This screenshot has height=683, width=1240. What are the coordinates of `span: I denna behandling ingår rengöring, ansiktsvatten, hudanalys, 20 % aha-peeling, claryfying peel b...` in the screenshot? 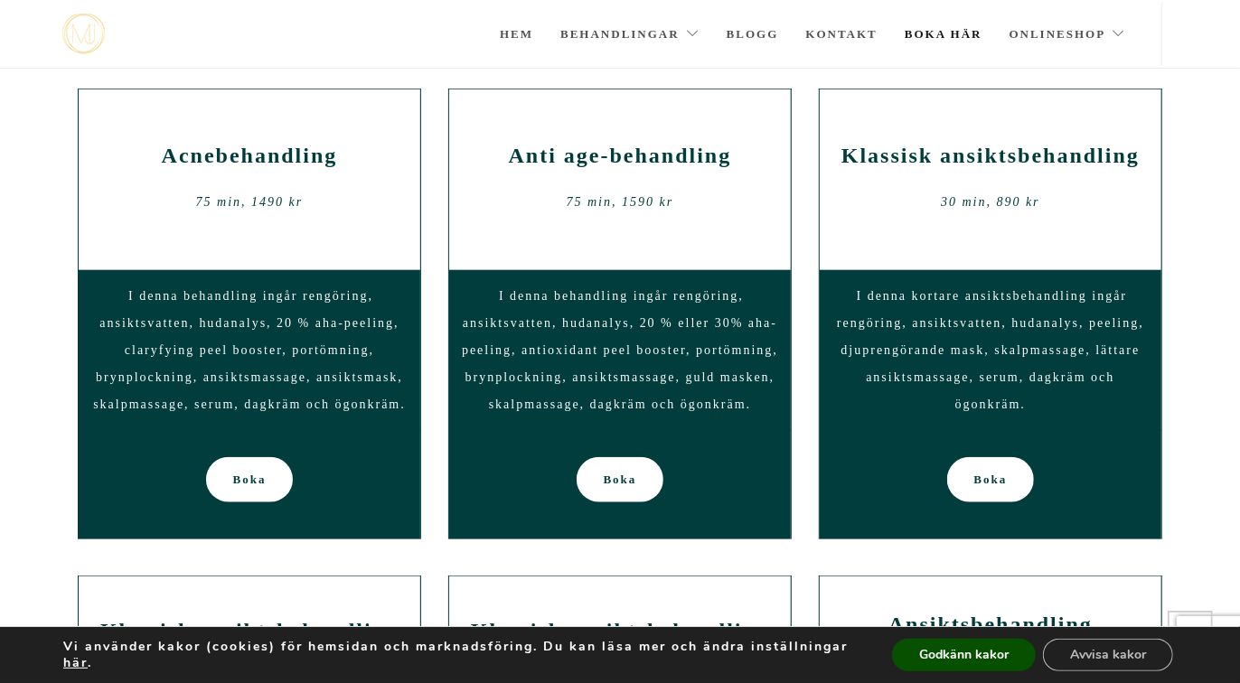 It's located at (249, 350).